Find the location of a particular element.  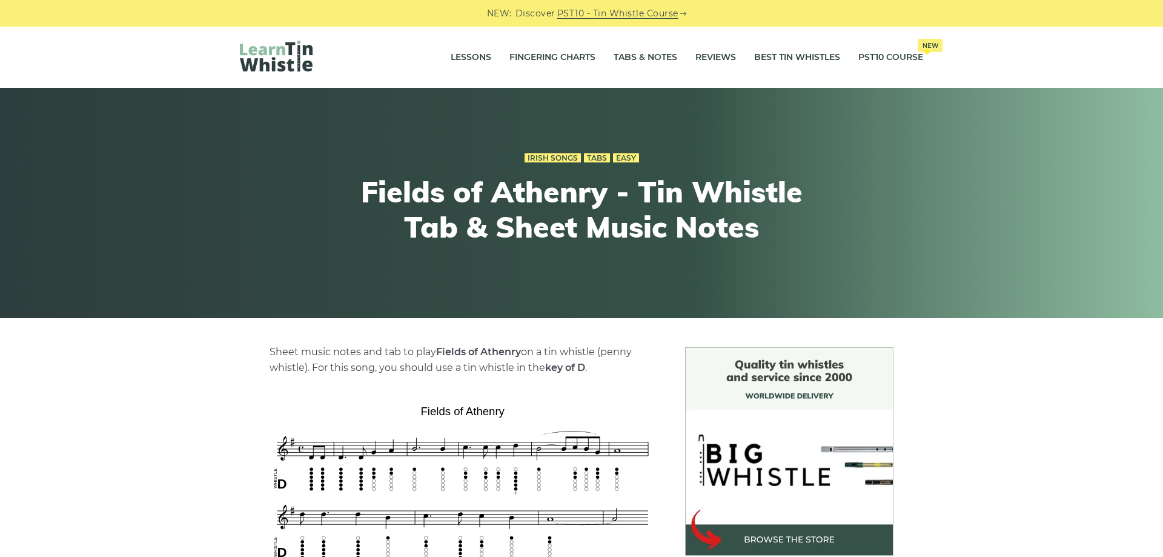

a: Fingering Charts is located at coordinates (552, 58).